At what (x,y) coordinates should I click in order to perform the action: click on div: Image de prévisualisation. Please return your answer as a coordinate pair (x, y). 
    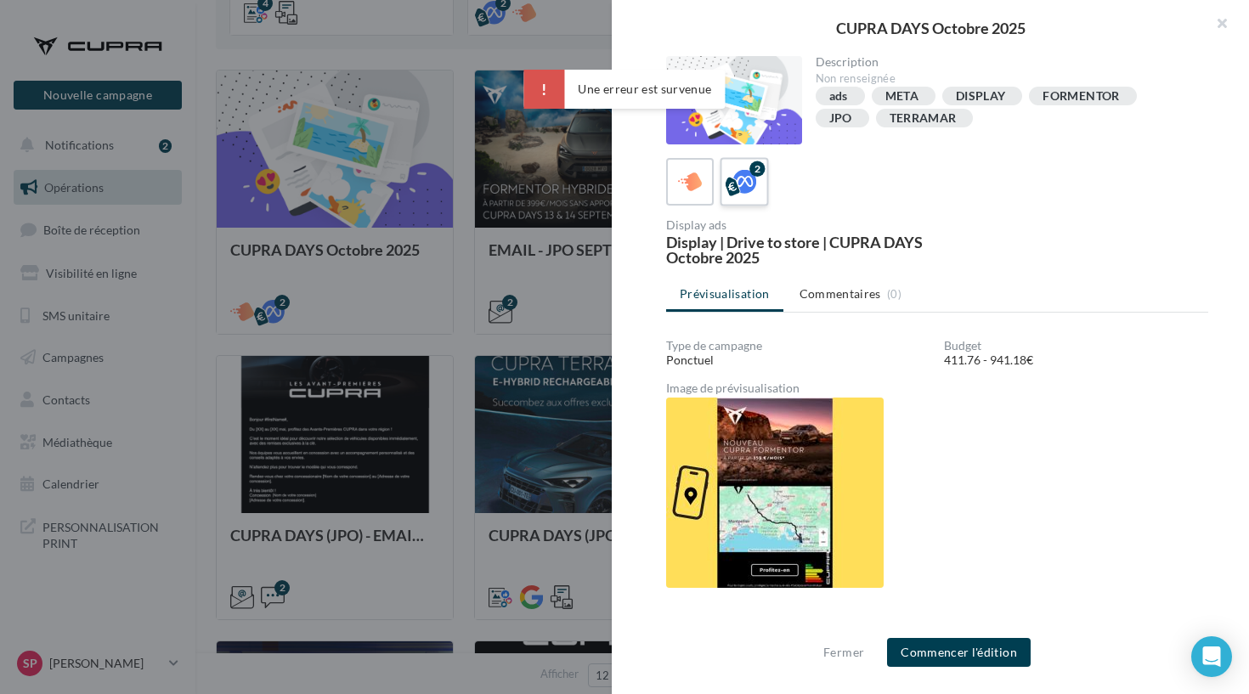
    Looking at the image, I should click on (937, 388).